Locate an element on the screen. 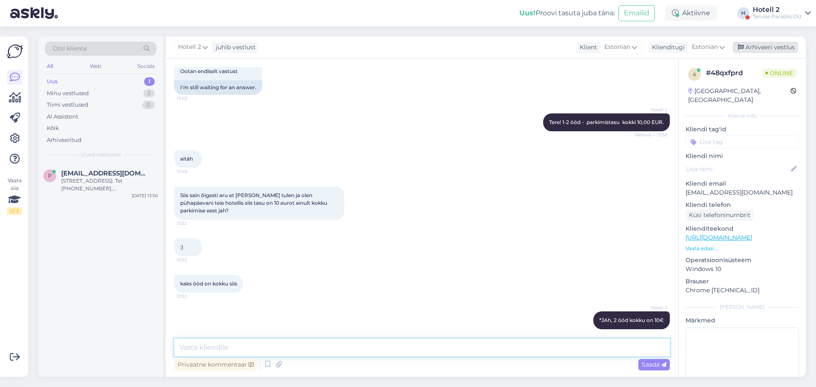 This screenshot has height=387, width=816. div: AI Assistent is located at coordinates (62, 117).